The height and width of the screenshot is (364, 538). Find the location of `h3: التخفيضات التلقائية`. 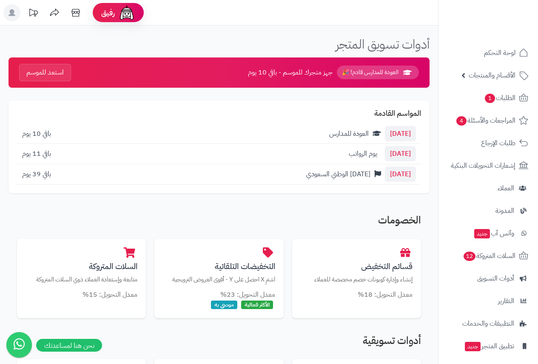

h3: التخفيضات التلقائية is located at coordinates (219, 266).